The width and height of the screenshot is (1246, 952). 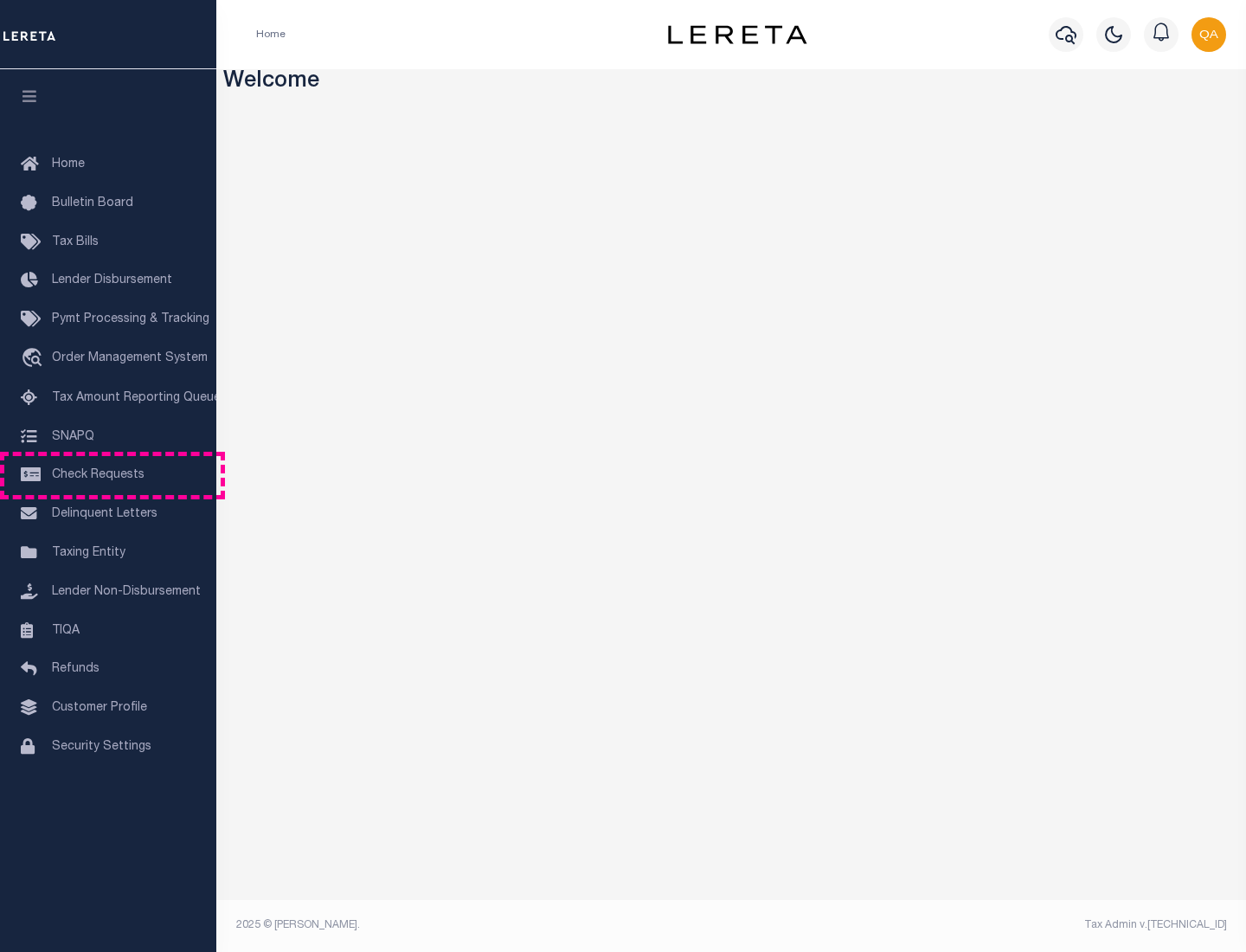 I want to click on span: Lender Disbursement, so click(x=112, y=280).